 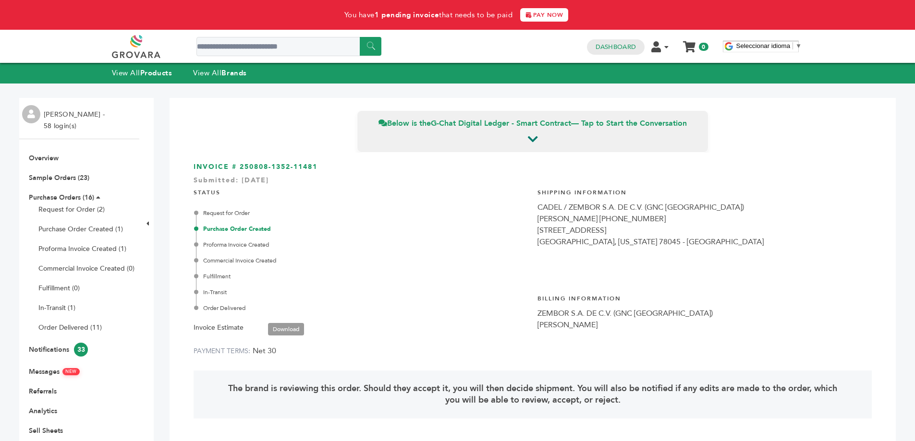 What do you see at coordinates (70, 327) in the screenshot?
I see `a: Order Delivered (11)` at bounding box center [70, 327].